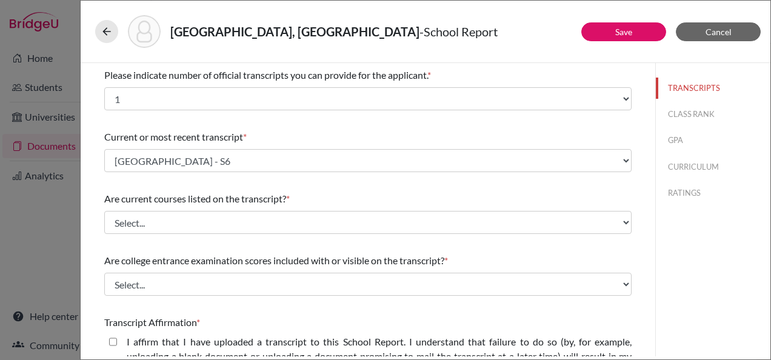  I want to click on button: CURRICULUM, so click(713, 167).